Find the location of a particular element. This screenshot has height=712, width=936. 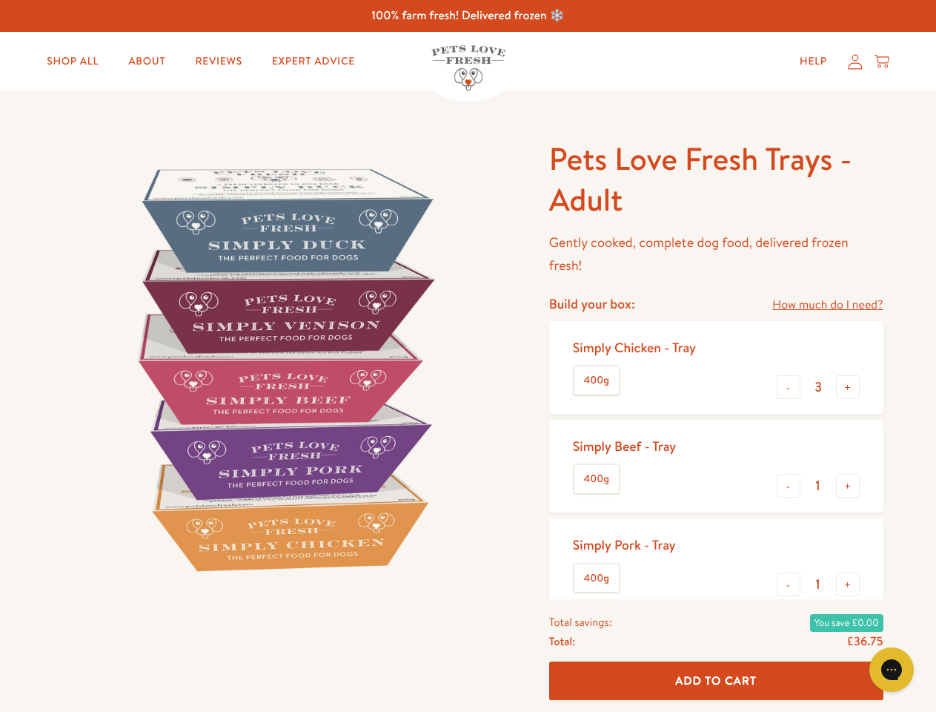

img: Pets Love Fresh Trays - Adult is located at coordinates (283, 369).